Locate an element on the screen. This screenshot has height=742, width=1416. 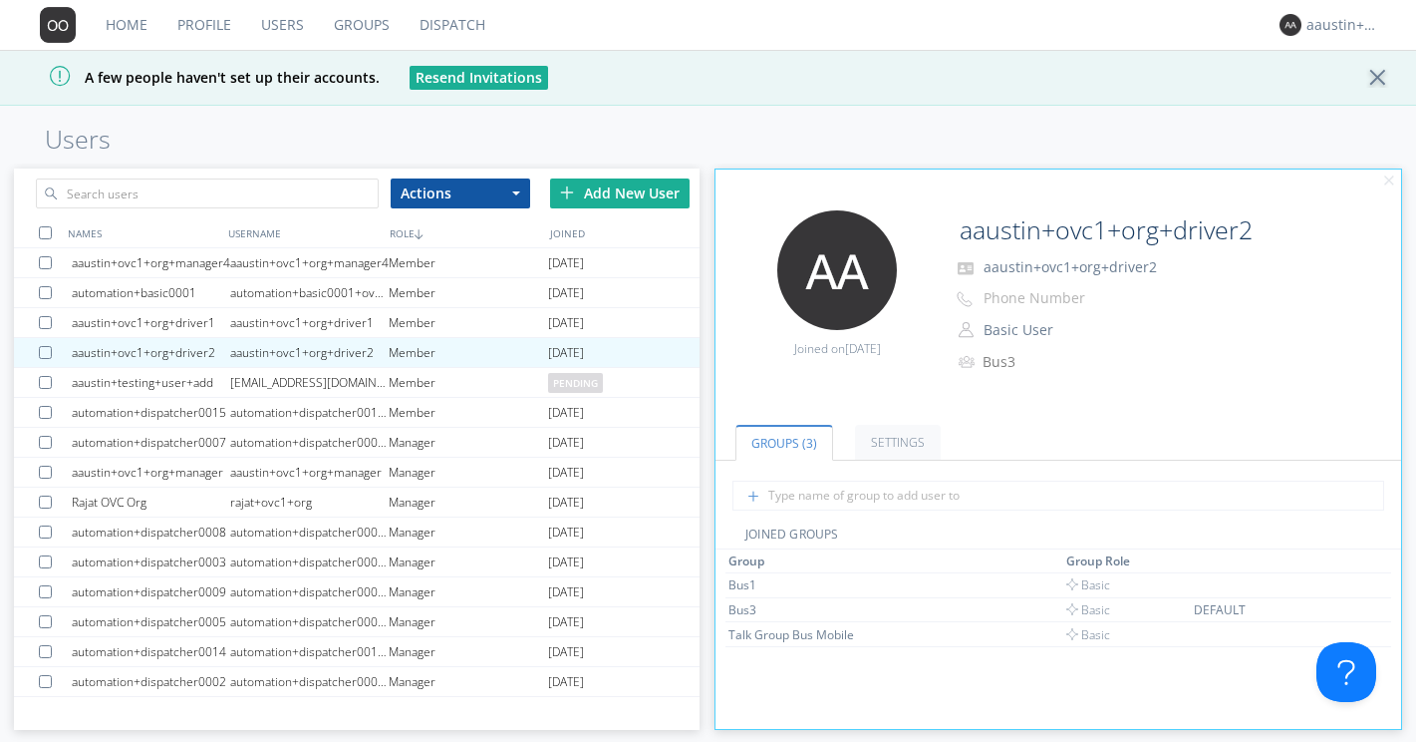
div: Talk Group Bus Mobile is located at coordinates (803, 634).